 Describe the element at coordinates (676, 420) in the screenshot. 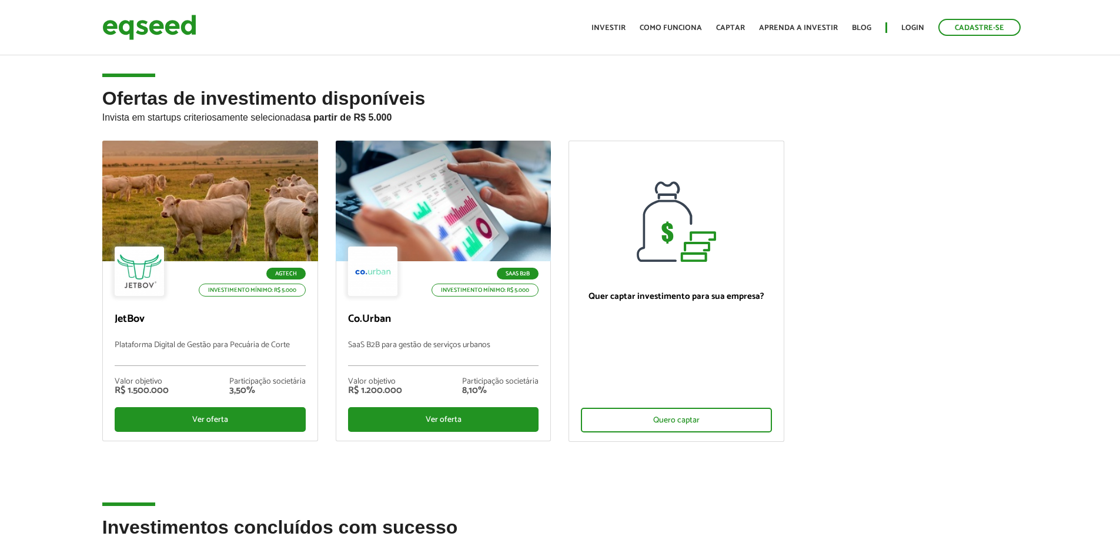

I see `div: Quero captar` at that location.